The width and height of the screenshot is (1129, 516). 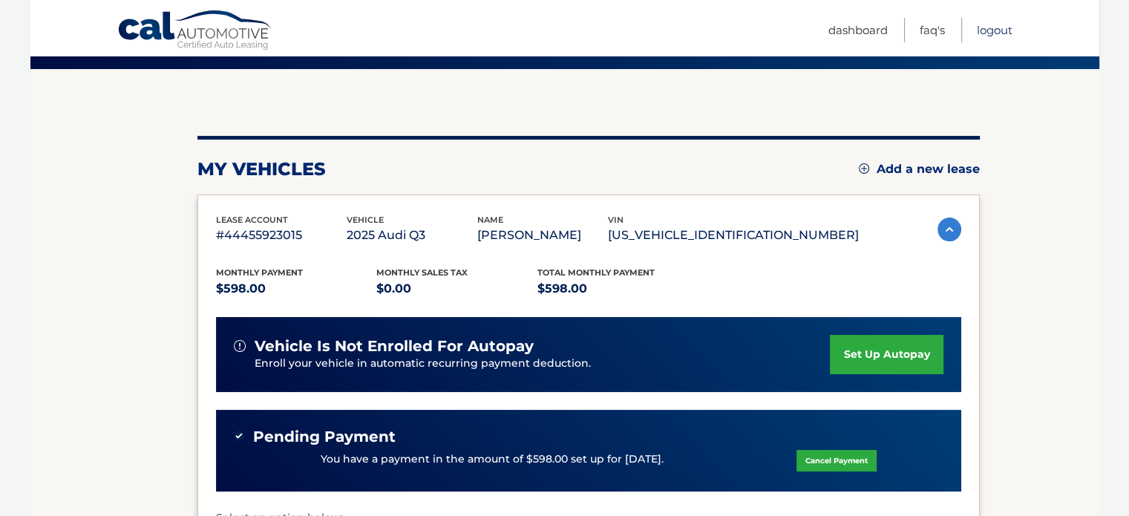 What do you see at coordinates (919, 169) in the screenshot?
I see `a: Add a new lease` at bounding box center [919, 169].